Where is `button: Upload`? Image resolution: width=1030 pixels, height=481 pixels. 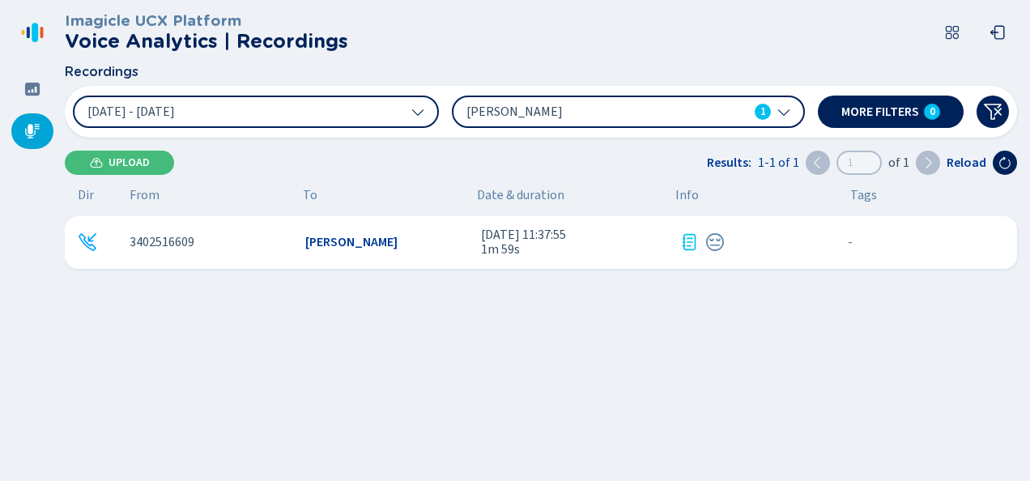
button: Upload is located at coordinates (119, 163).